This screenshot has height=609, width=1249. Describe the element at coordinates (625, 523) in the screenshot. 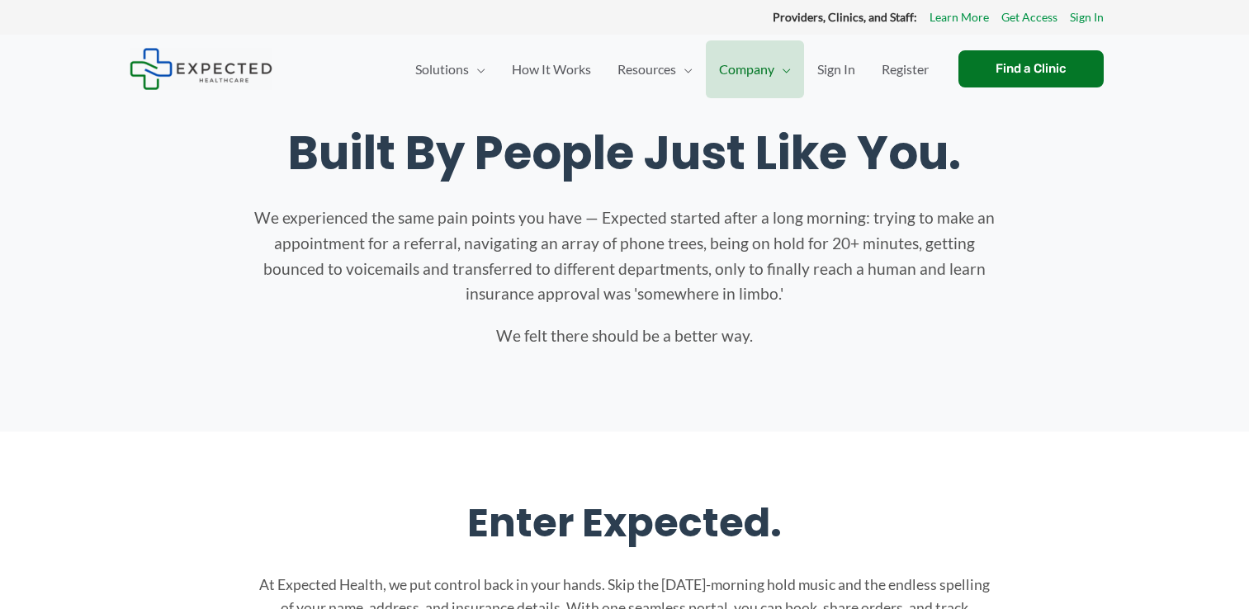

I see `h2: Enter Expected.` at that location.